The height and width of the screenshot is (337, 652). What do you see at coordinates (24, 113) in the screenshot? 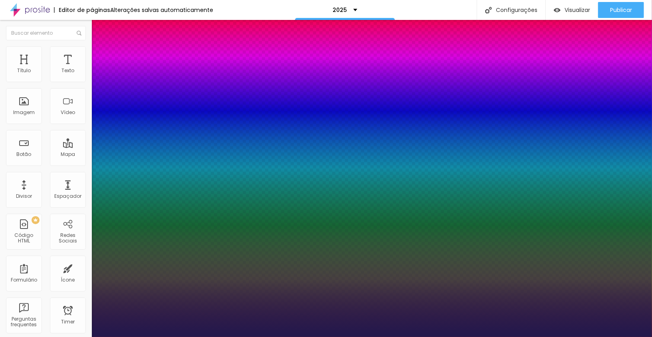
I see `div: Imagem` at bounding box center [24, 113].